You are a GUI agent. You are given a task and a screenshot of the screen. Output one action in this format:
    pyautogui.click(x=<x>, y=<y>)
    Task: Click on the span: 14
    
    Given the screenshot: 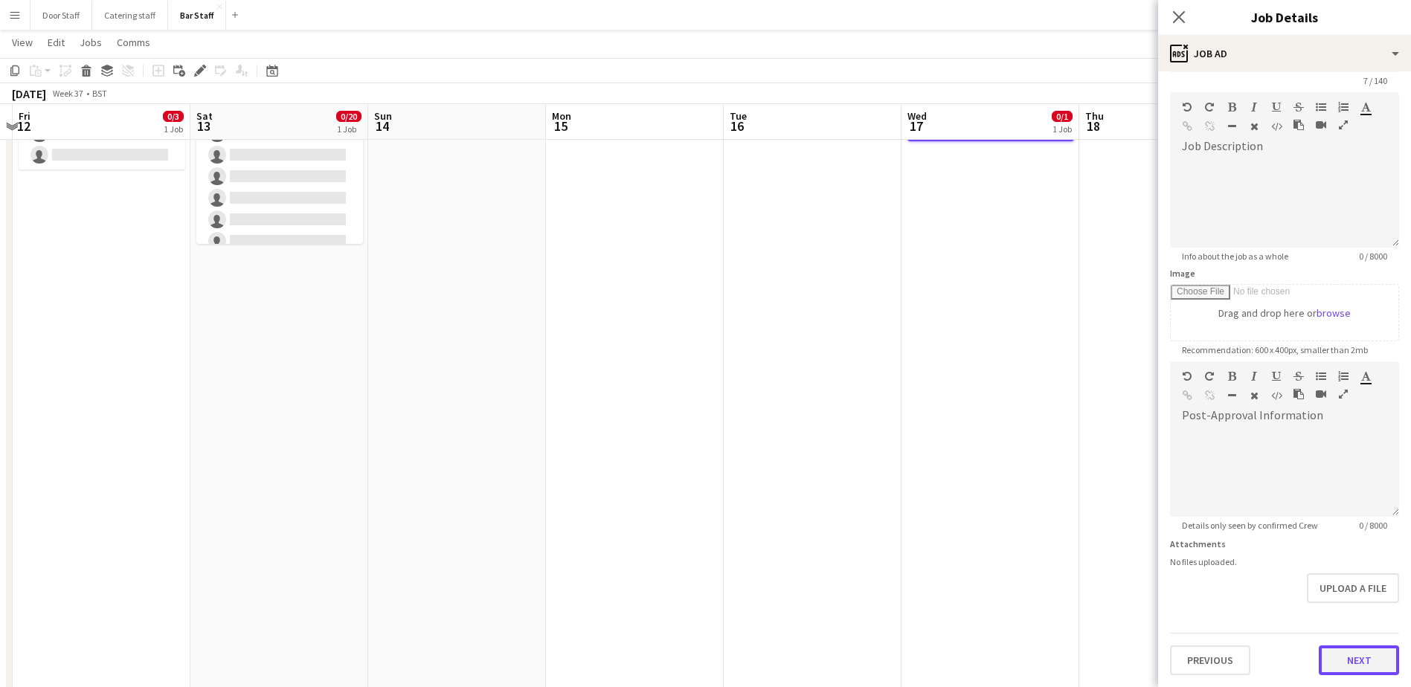 What is the action you would take?
    pyautogui.click(x=382, y=126)
    